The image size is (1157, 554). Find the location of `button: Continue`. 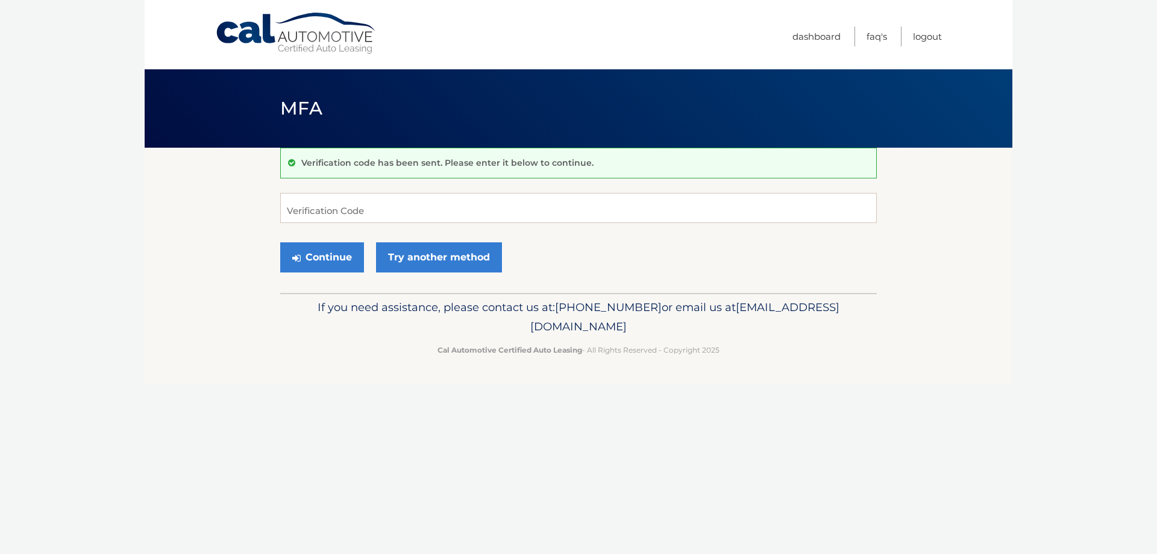

button: Continue is located at coordinates (322, 257).